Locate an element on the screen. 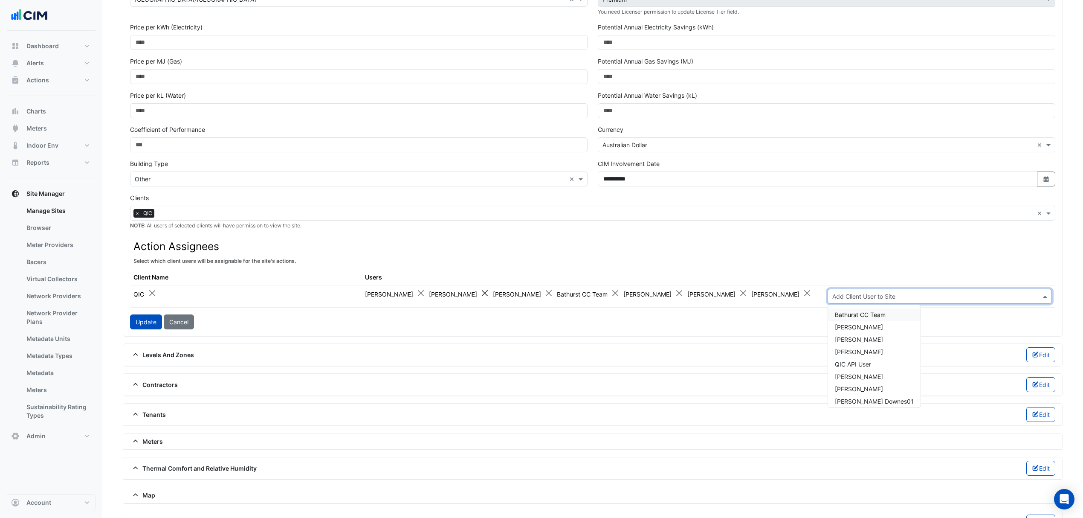 The height and width of the screenshot is (518, 1083). span: Admin is located at coordinates (36, 436).